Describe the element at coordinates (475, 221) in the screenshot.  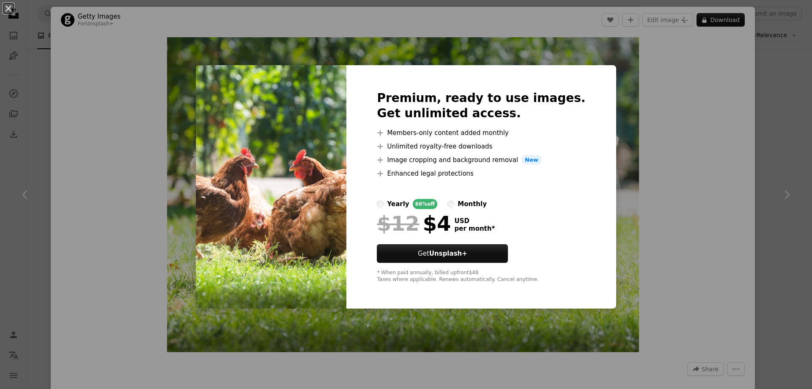
I see `span: USD` at that location.